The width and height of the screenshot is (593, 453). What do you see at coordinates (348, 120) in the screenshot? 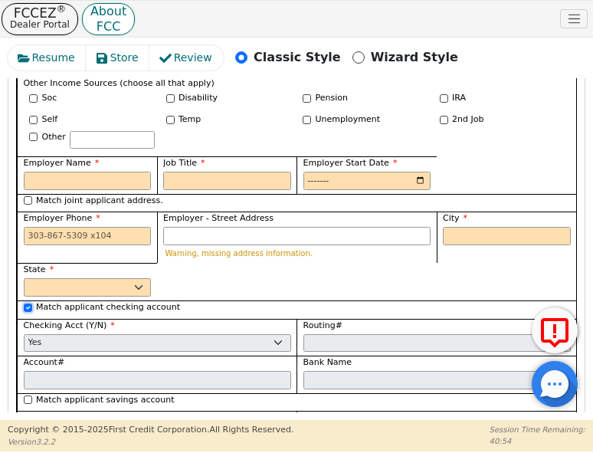
I see `label: Unemployment` at bounding box center [348, 120].